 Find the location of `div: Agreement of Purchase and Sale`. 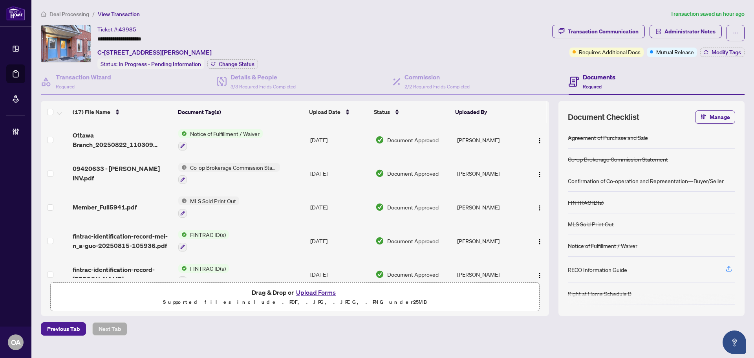

div: Agreement of Purchase and Sale is located at coordinates (608, 137).